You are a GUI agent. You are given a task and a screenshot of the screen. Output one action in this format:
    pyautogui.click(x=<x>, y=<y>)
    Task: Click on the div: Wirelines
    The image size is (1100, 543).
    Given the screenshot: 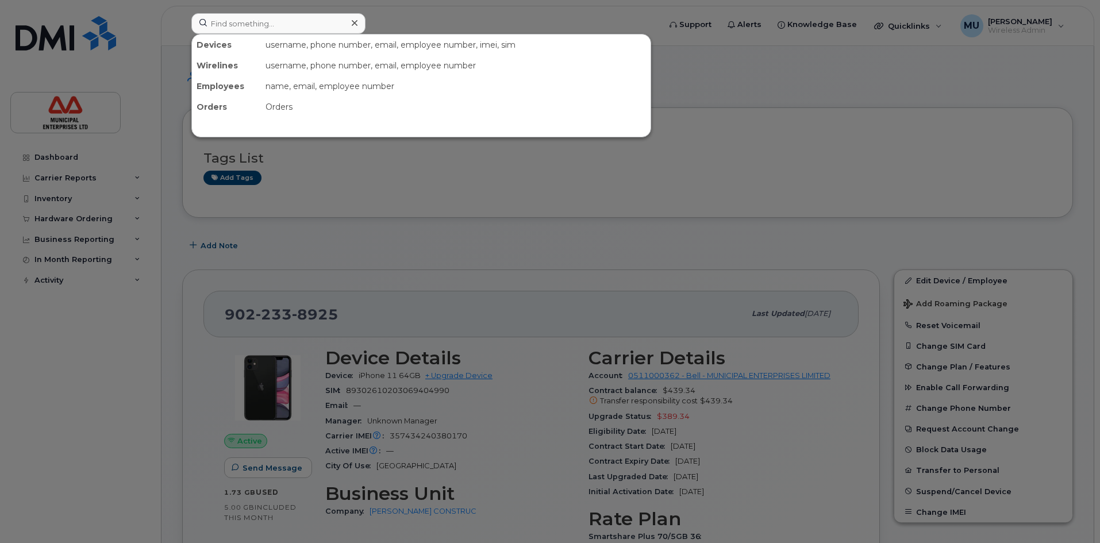 What is the action you would take?
    pyautogui.click(x=226, y=66)
    